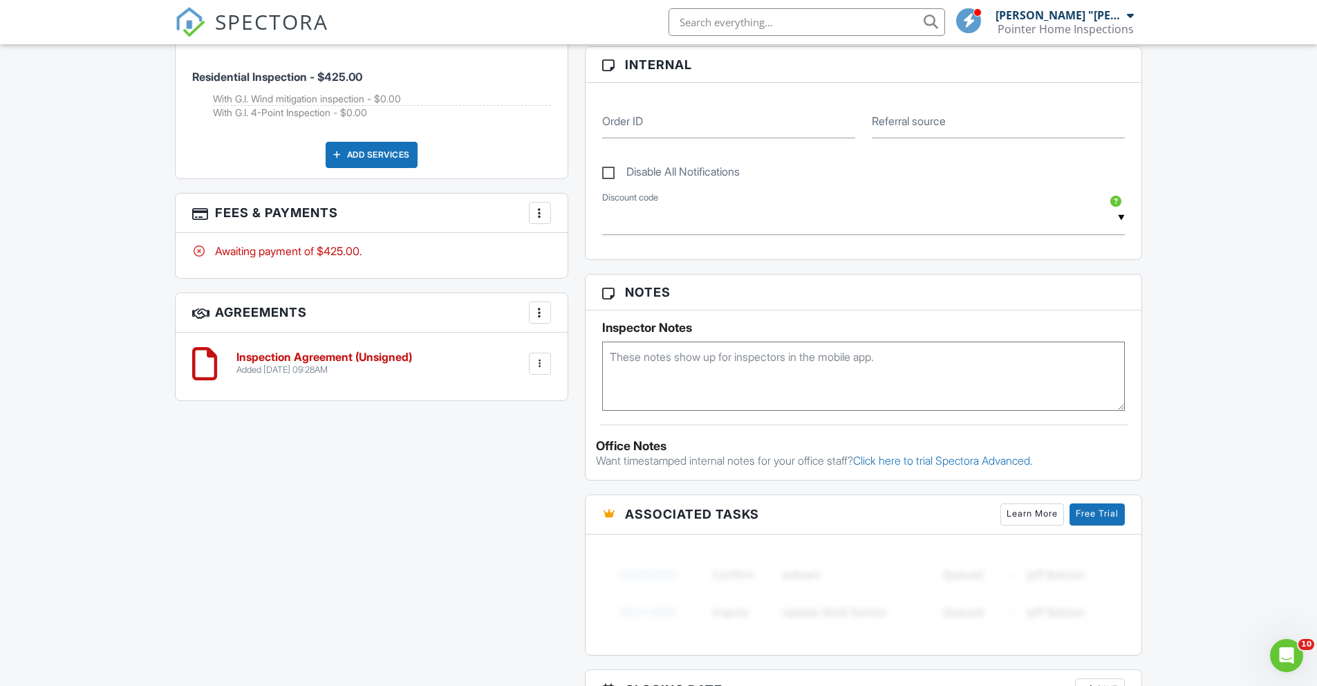 The image size is (1317, 686). What do you see at coordinates (371, 251) in the screenshot?
I see `div: Awaiting payment of $425.00.` at bounding box center [371, 251].